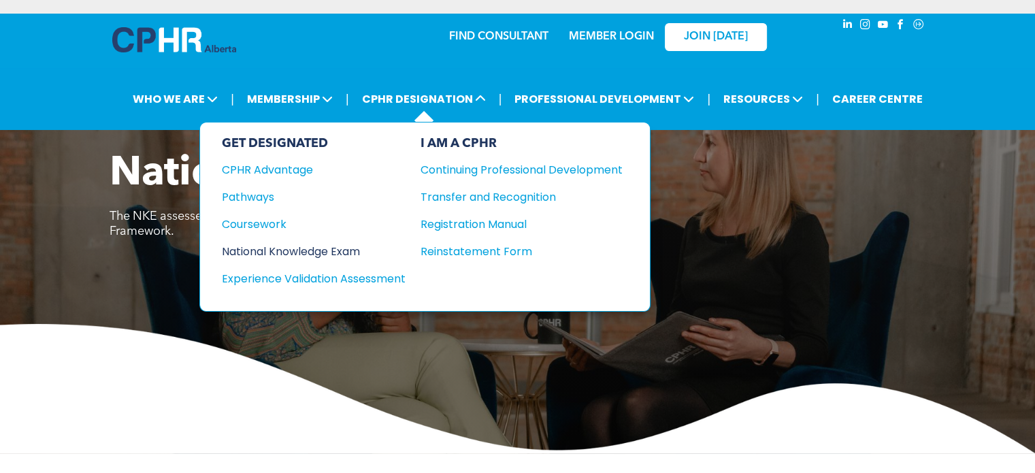 This screenshot has height=473, width=1035. What do you see at coordinates (314, 278) in the screenshot?
I see `a: Experience Validation Assessment` at bounding box center [314, 278].